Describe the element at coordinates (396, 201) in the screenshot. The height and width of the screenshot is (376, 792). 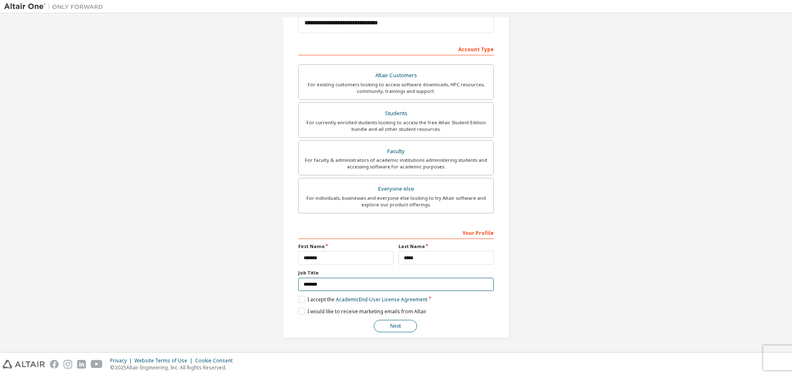
I see `div: For individuals, businesses and everyone else looking to try Altair software and explore our prod...` at that location.